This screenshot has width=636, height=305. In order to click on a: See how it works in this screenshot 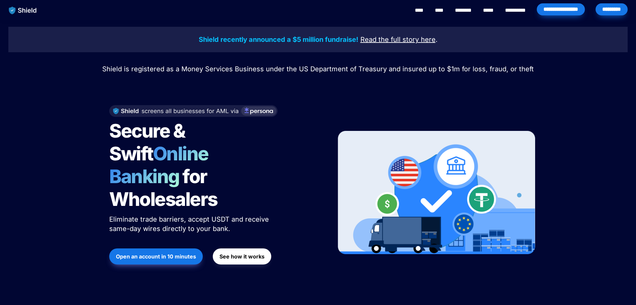, I will do `click(242, 256)`.